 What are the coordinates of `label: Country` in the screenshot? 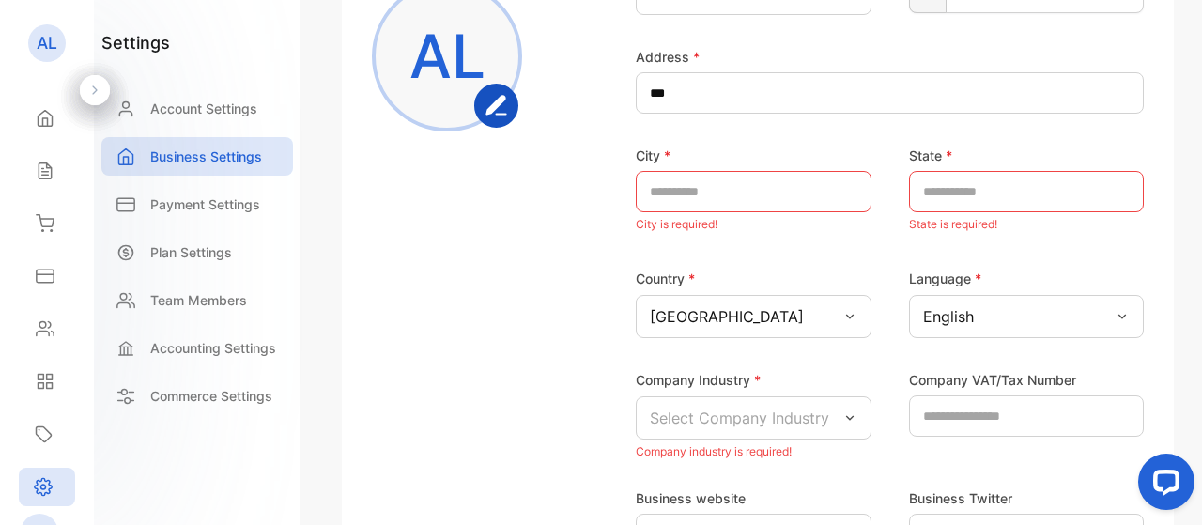 It's located at (665, 278).